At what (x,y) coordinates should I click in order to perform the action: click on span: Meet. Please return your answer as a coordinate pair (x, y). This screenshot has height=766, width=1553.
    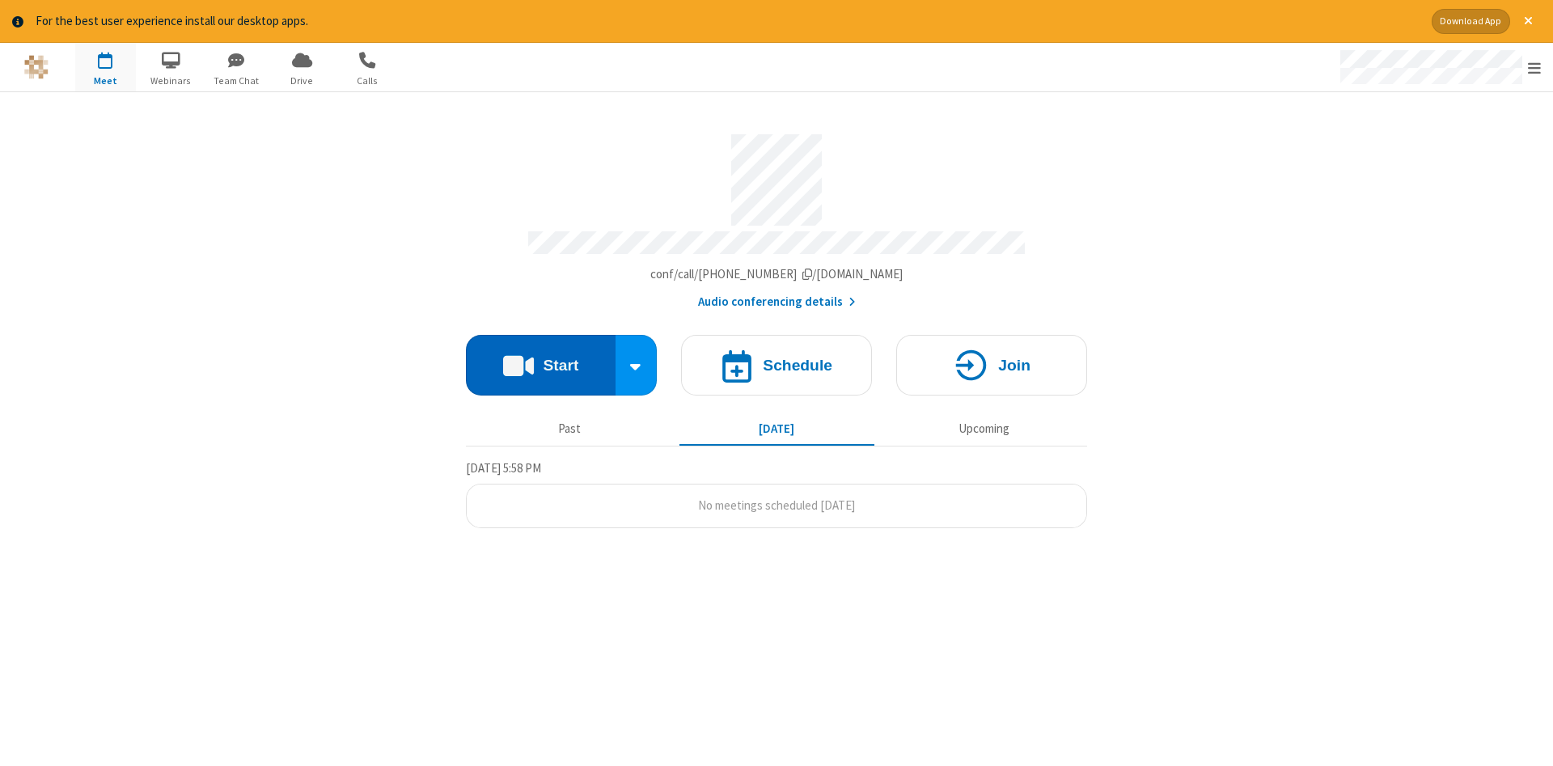
    Looking at the image, I should click on (105, 81).